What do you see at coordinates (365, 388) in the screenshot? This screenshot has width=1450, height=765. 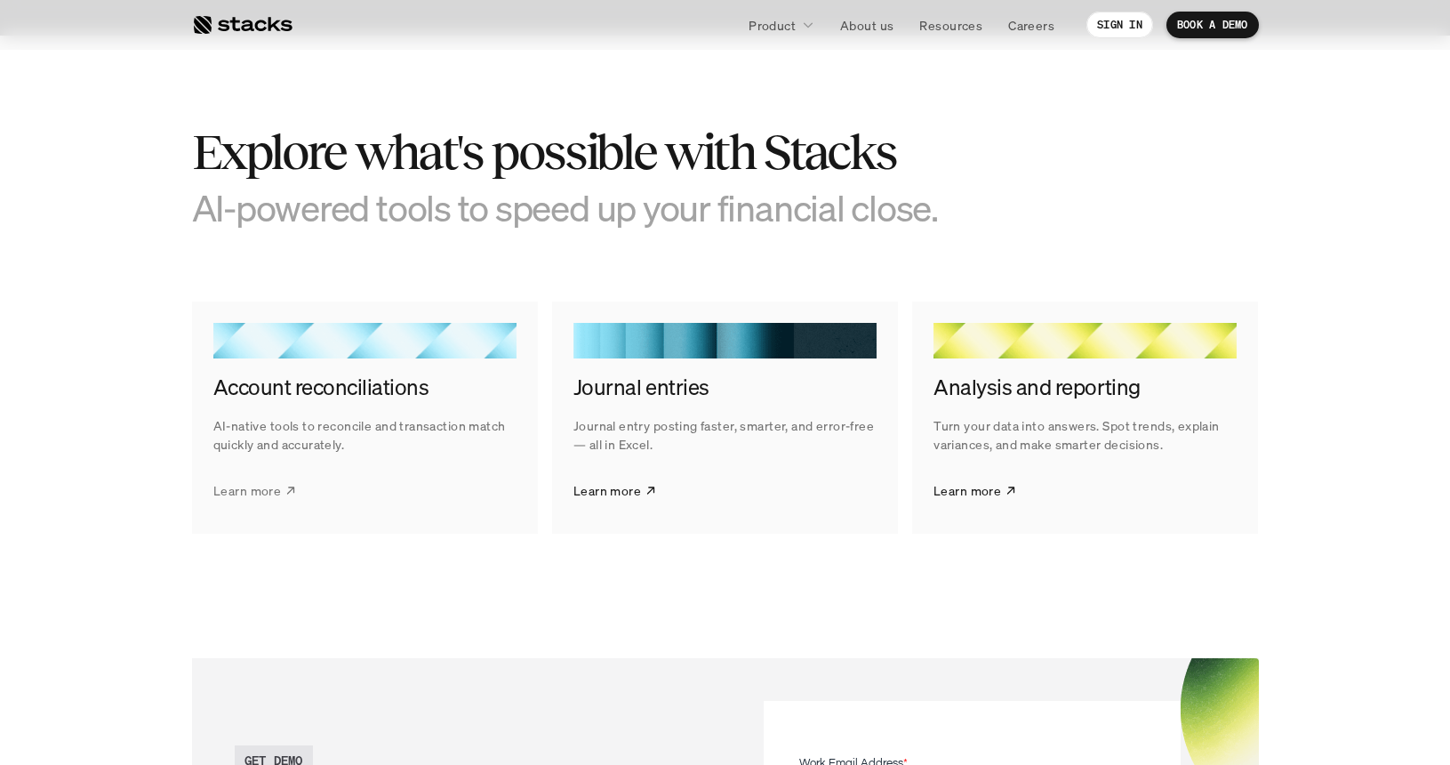 I see `h4: Account reconciliations` at bounding box center [365, 388].